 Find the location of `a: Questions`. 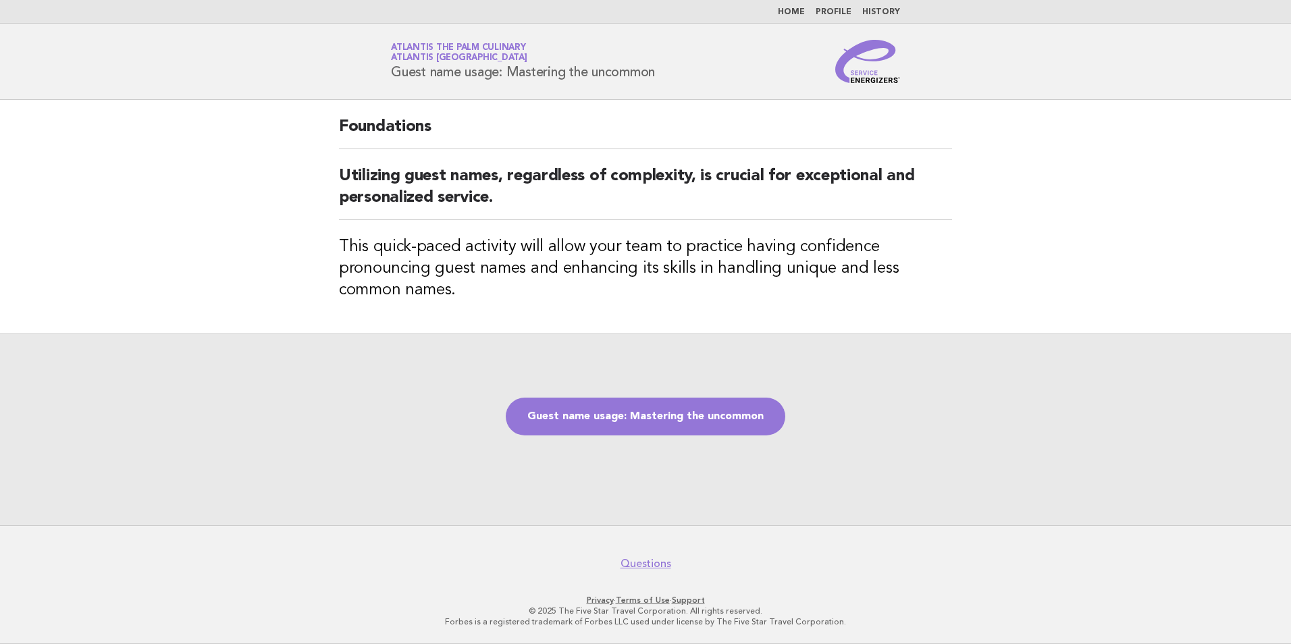

a: Questions is located at coordinates (646, 564).